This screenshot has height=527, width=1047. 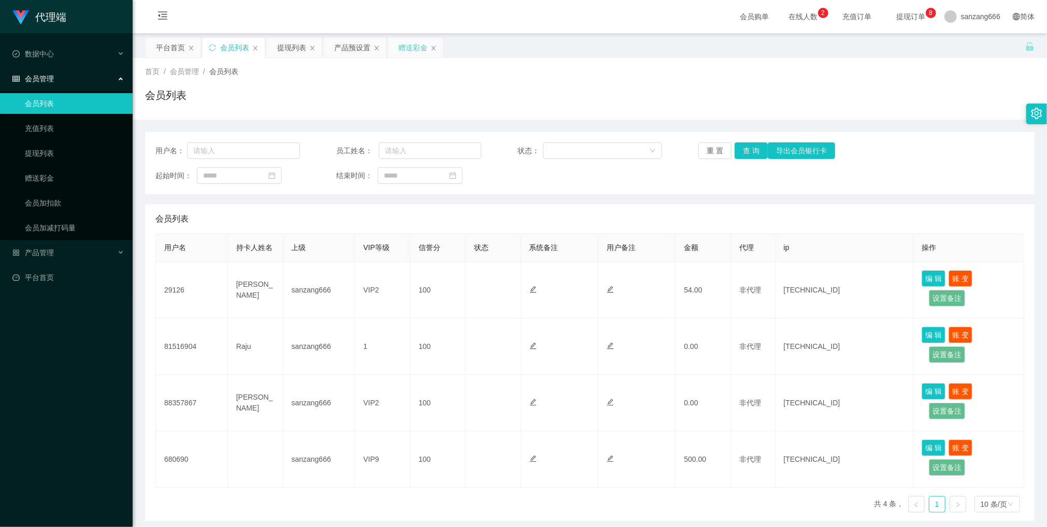 I want to click on a: 赠送彩金, so click(x=75, y=178).